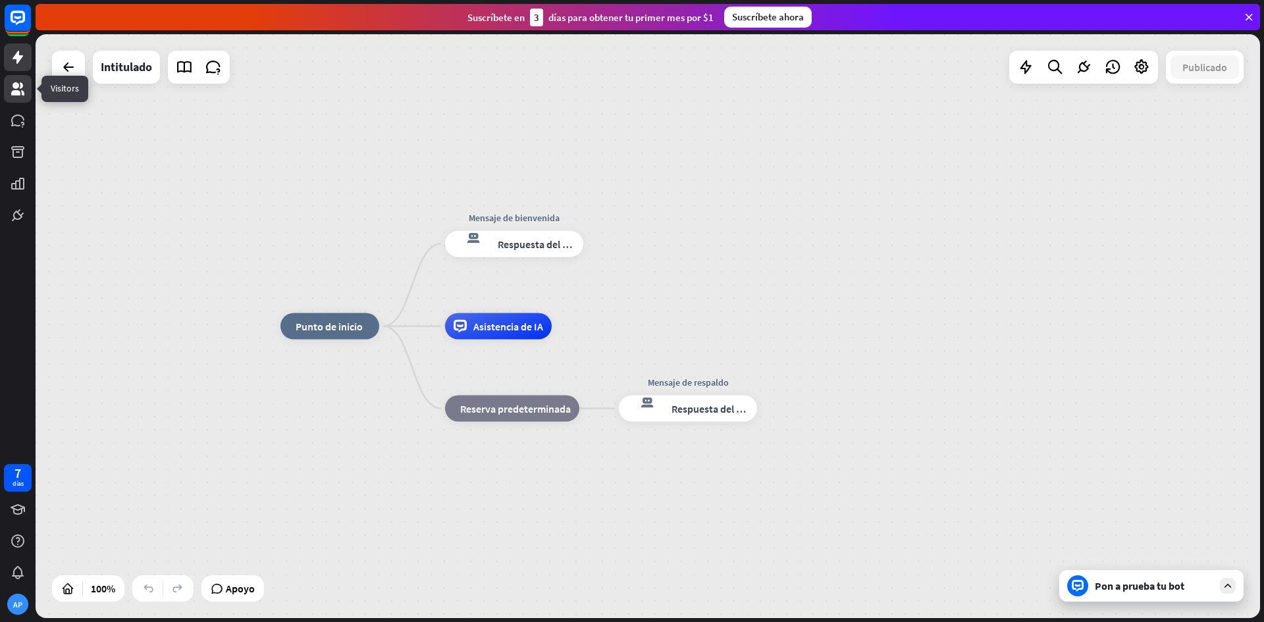  I want to click on font: días, so click(18, 483).